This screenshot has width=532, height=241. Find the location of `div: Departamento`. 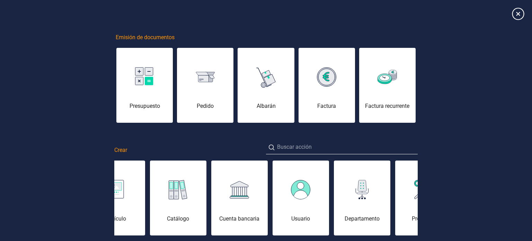

div: Departamento is located at coordinates (362, 219).